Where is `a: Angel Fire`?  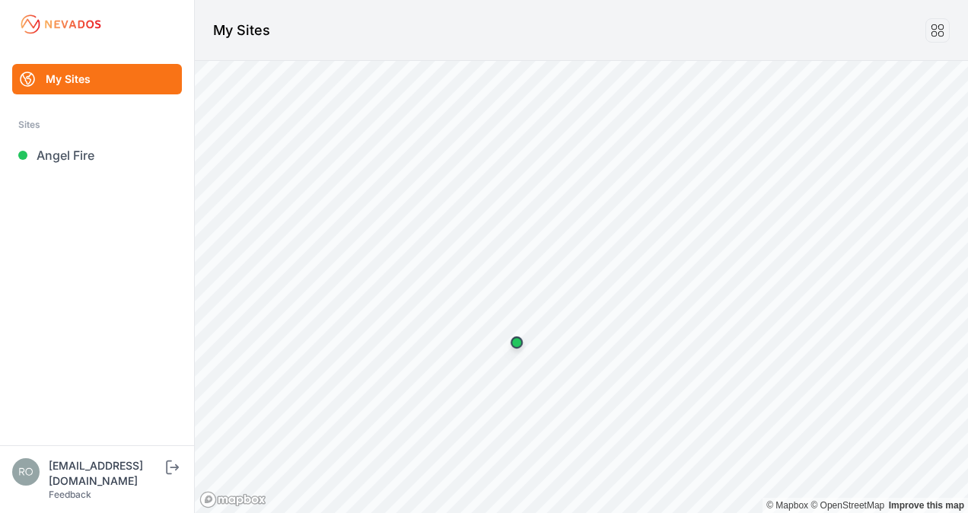
a: Angel Fire is located at coordinates (97, 155).